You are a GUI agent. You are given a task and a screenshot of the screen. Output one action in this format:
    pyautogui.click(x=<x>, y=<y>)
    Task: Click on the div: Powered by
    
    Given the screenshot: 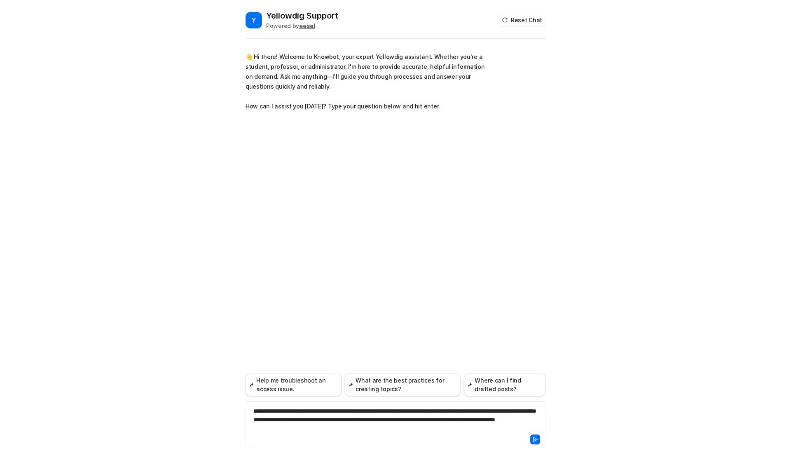 What is the action you would take?
    pyautogui.click(x=302, y=26)
    